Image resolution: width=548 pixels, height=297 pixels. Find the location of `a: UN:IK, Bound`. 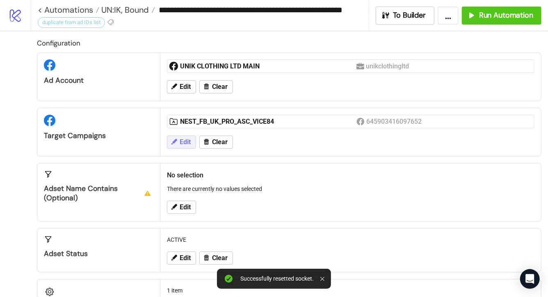

a: UN:IK, Bound is located at coordinates (127, 10).